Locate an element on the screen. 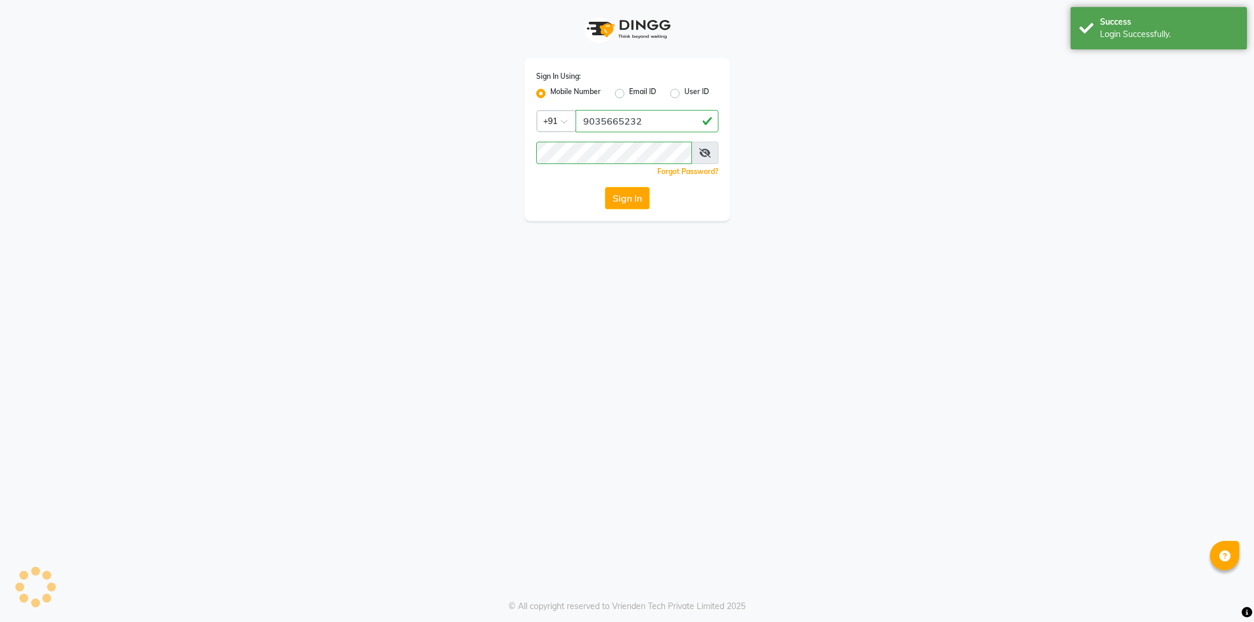 The height and width of the screenshot is (622, 1254). div: Success is located at coordinates (1169, 22).